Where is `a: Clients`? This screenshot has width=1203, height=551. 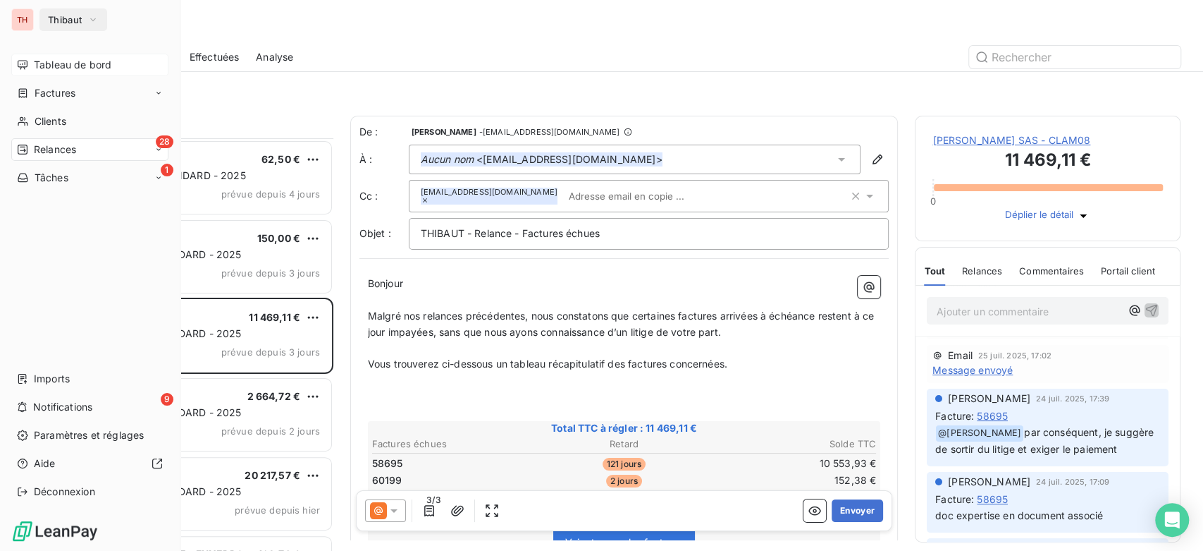 a: Clients is located at coordinates (90, 121).